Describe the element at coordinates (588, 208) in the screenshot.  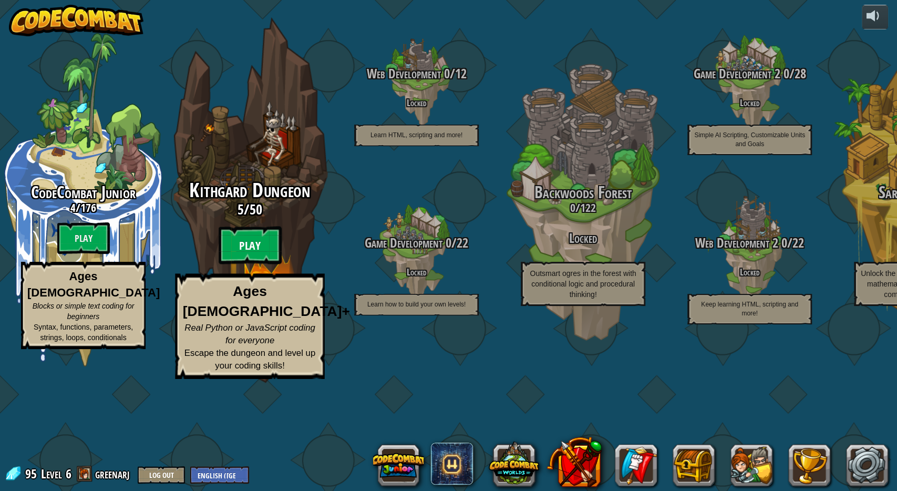
I see `span: 122` at that location.